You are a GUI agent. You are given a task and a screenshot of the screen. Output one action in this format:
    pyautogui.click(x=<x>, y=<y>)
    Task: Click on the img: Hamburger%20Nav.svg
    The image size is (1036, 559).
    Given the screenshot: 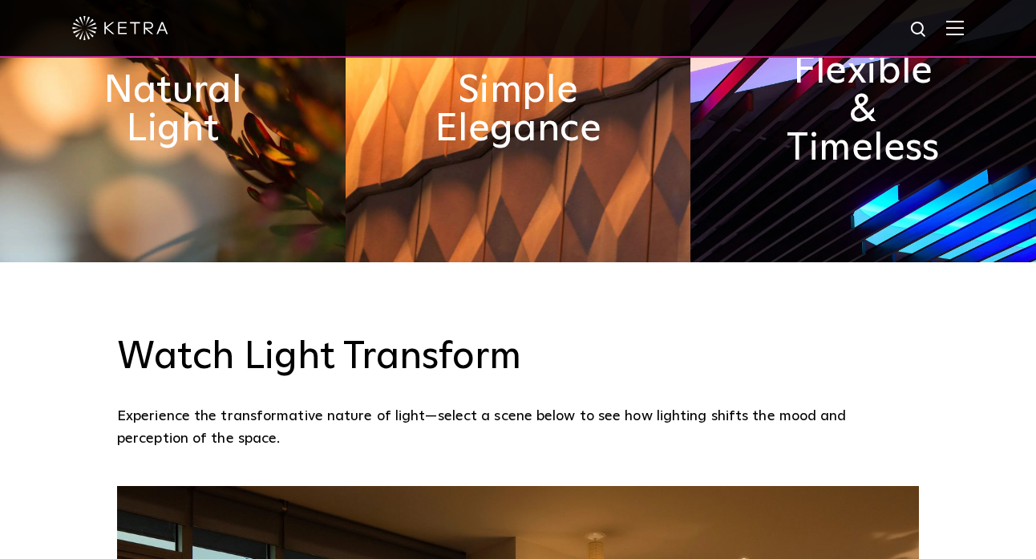 What is the action you would take?
    pyautogui.click(x=955, y=27)
    